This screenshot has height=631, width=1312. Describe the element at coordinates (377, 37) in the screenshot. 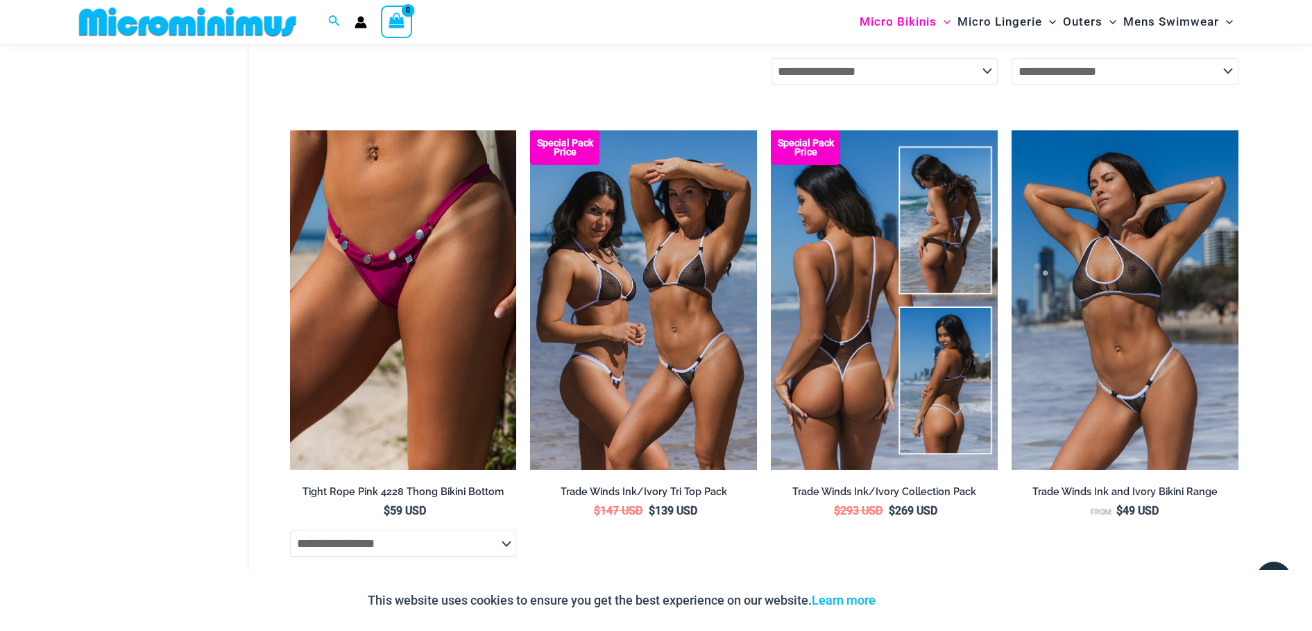

I see `bdi: 165 USD` at that location.